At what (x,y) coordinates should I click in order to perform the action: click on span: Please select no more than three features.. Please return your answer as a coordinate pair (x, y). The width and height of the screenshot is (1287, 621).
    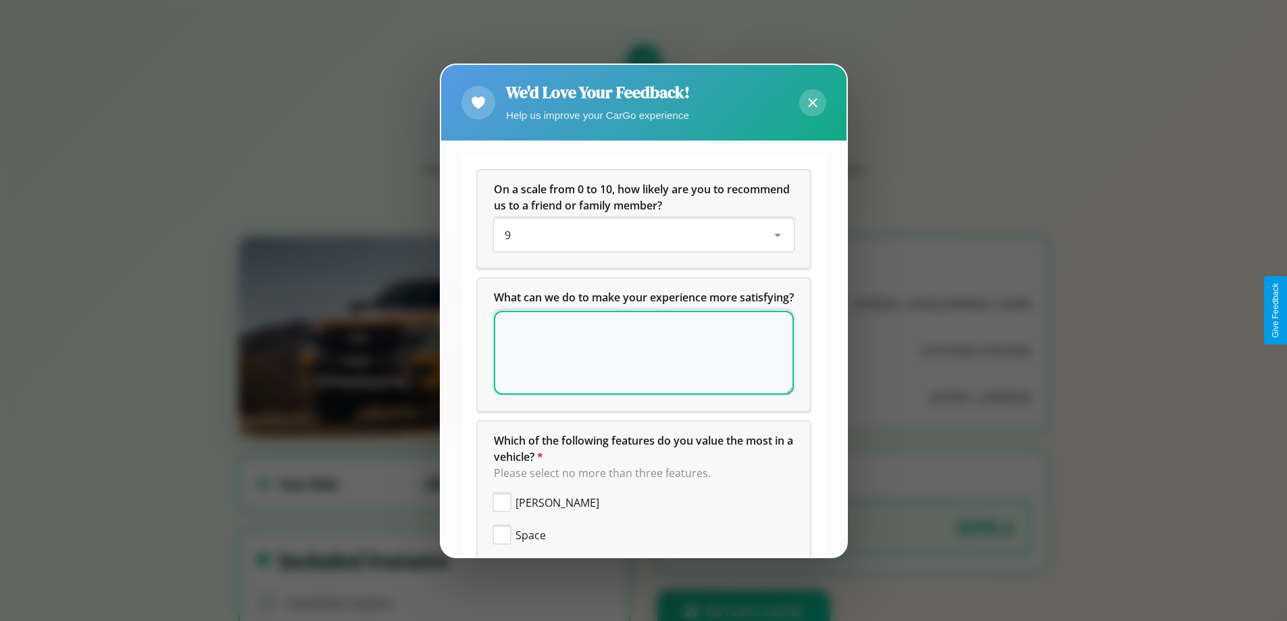
    Looking at the image, I should click on (602, 473).